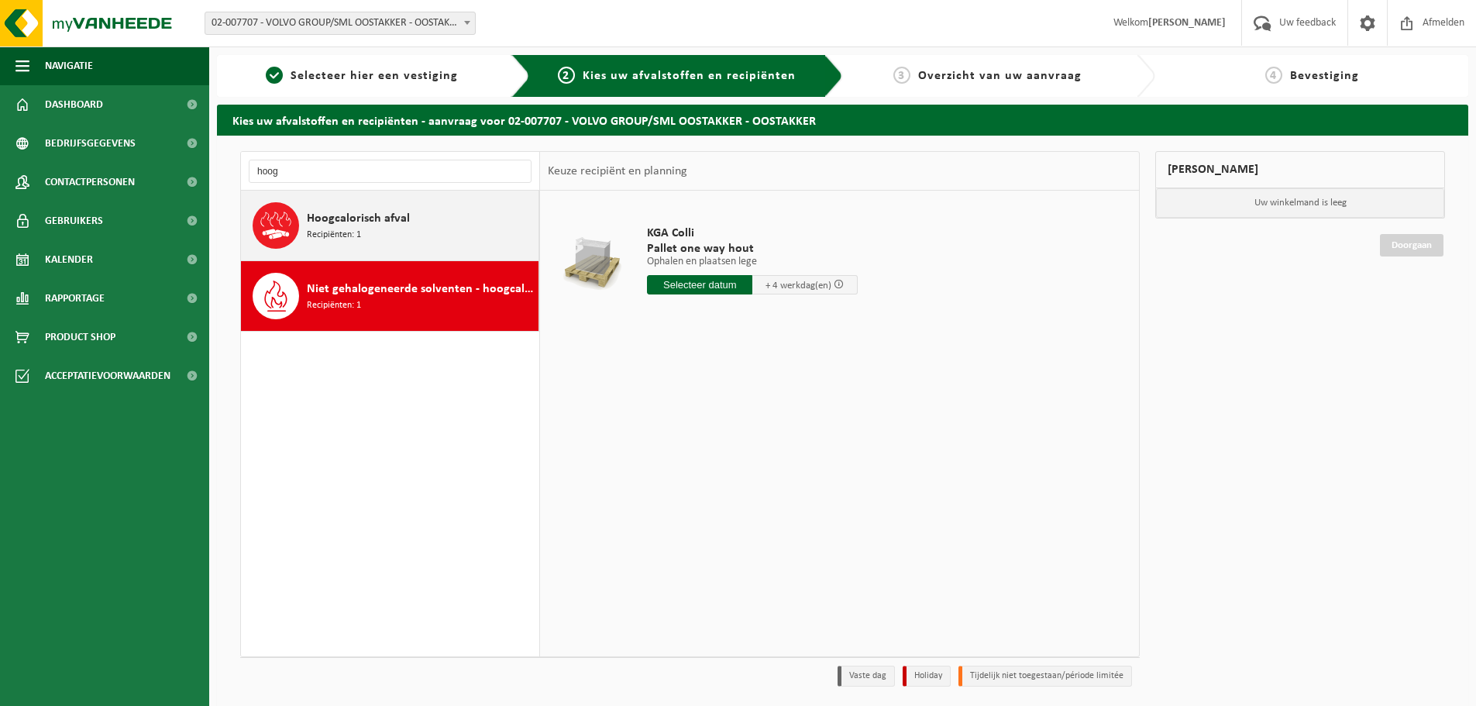  What do you see at coordinates (340, 23) in the screenshot?
I see `span: 02-007707 - VOLVO GROUP/SML OOSTAKKER - OOSTAKKER` at bounding box center [340, 23].